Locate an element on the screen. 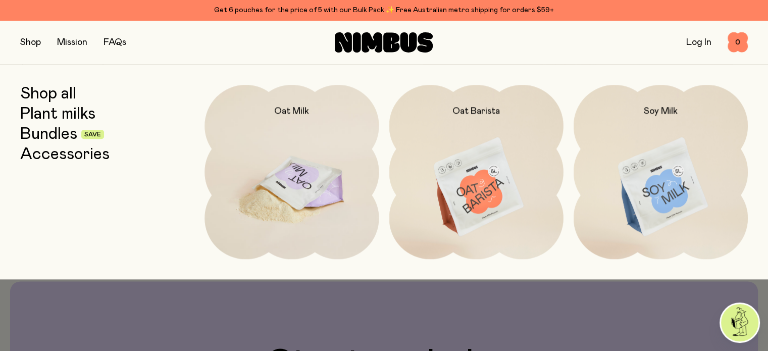  a: Log In is located at coordinates (699, 42).